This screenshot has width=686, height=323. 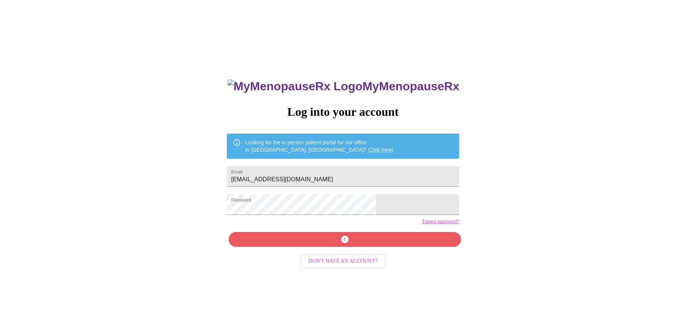 I want to click on a: Click here!, so click(x=381, y=150).